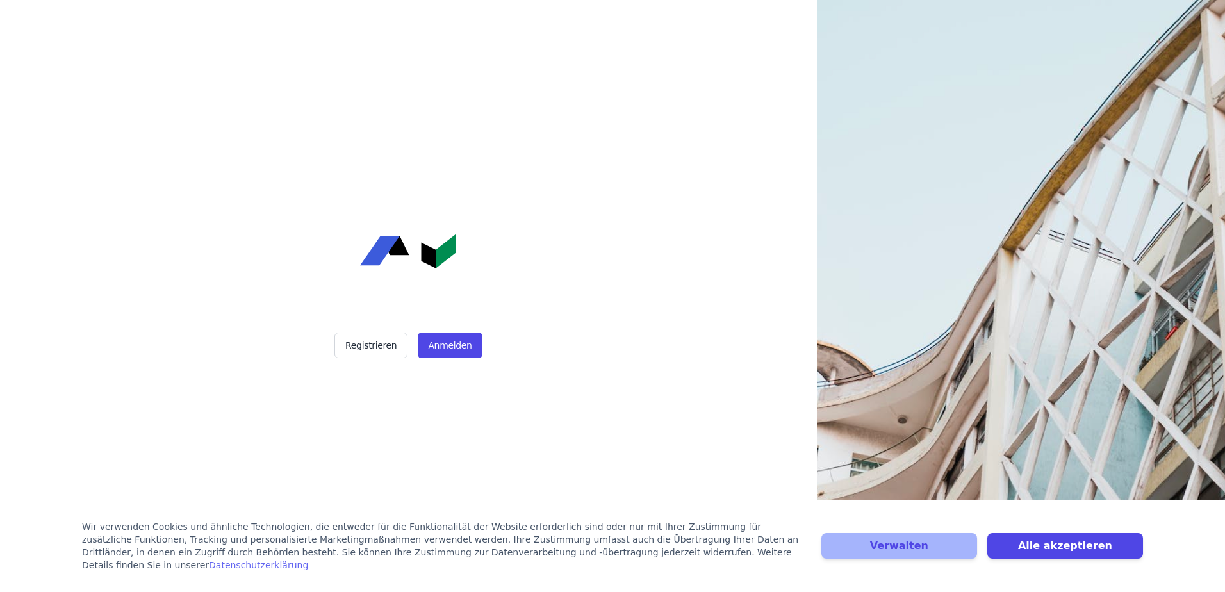  What do you see at coordinates (444, 546) in the screenshot?
I see `div: Wir verwenden Cookies und ähnliche Technologien, die entweder für die Funktionalität der Website ...` at bounding box center [444, 546].